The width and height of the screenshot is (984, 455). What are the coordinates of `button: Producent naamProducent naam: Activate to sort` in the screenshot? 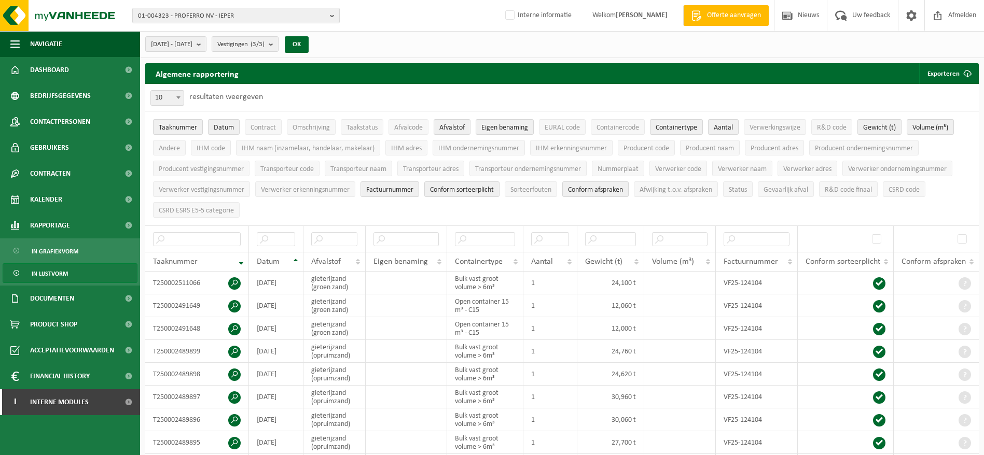 It's located at (709, 148).